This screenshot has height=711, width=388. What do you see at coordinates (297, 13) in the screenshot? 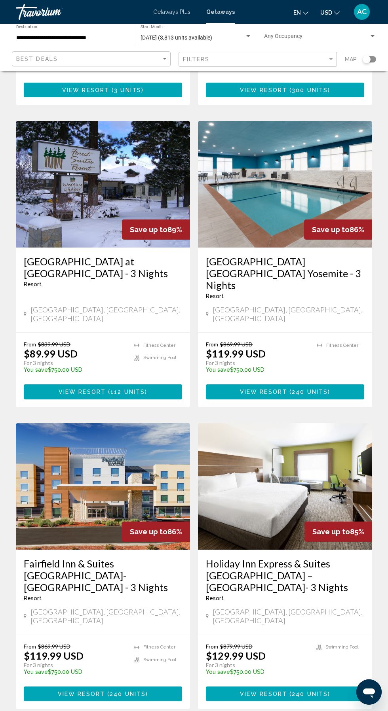
I see `span: en` at bounding box center [297, 13].